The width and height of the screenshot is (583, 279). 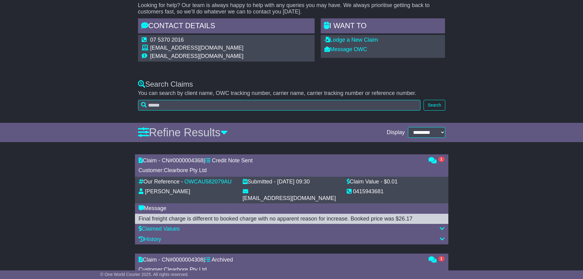 I want to click on div: $0.01, so click(x=390, y=182).